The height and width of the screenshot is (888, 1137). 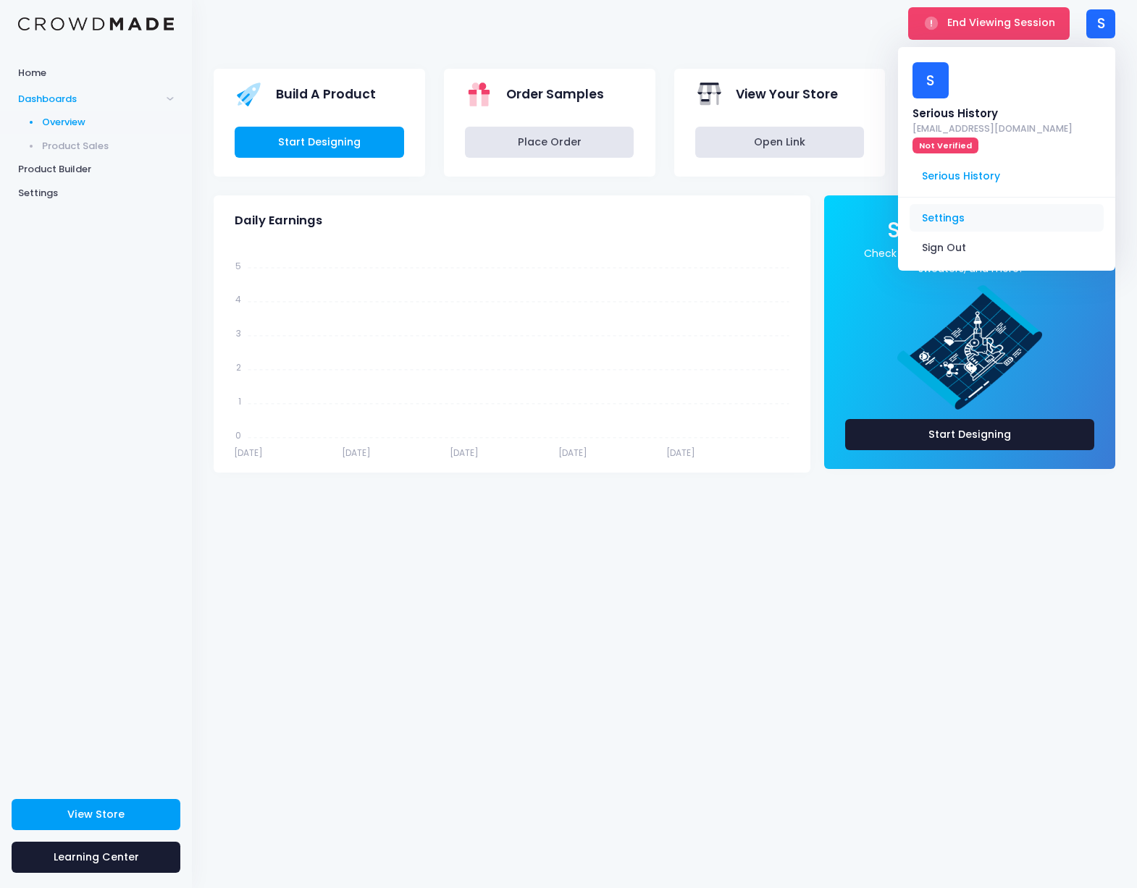 I want to click on a: Open Link, so click(x=779, y=142).